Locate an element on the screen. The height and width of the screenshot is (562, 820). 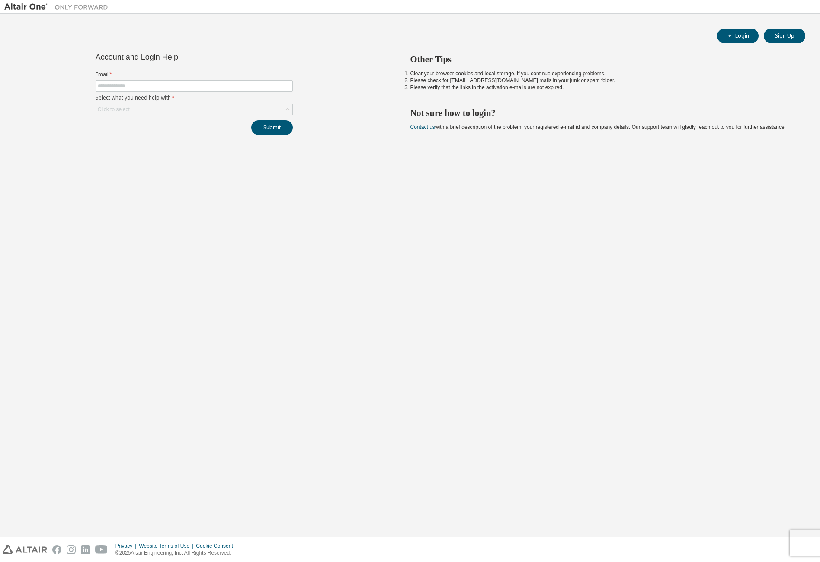
li: Clear your browser cookies and local storage, if you continue experiencing problems. is located at coordinates (600, 73).